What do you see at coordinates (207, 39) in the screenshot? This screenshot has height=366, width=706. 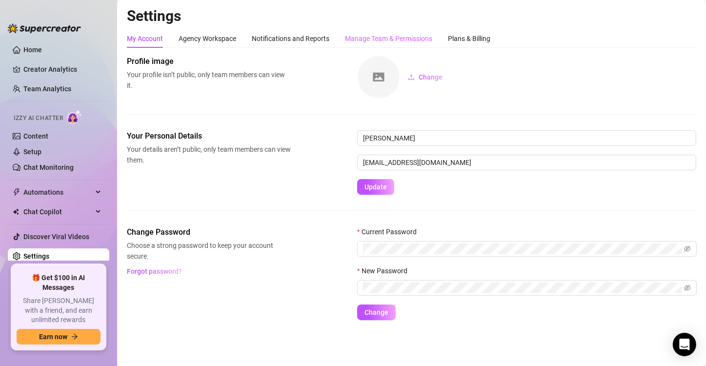 I see `div: Agency Workspace` at bounding box center [207, 39].